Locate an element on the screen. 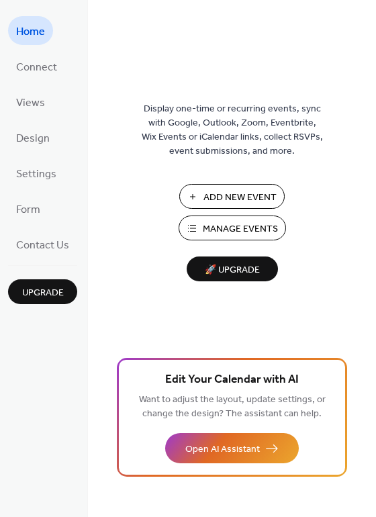 The image size is (376, 517). span: 🚀 Upgrade is located at coordinates (232, 270).